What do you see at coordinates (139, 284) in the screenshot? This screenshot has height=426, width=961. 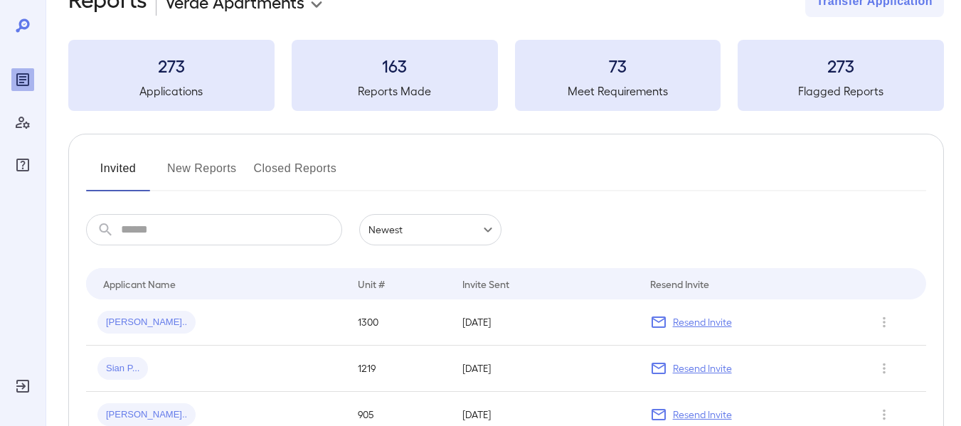 I see `div: Applicant Name` at bounding box center [139, 284].